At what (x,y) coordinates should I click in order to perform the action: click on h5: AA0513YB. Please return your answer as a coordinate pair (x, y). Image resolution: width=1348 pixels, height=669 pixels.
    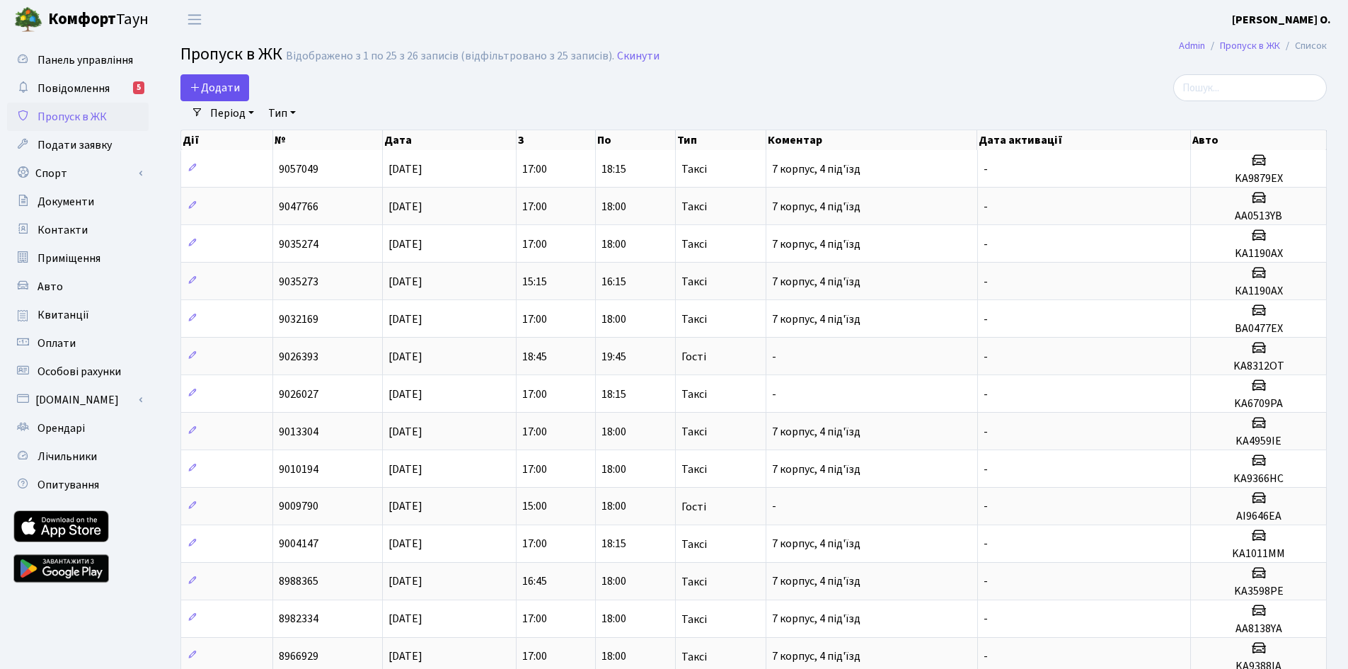
    Looking at the image, I should click on (1258, 216).